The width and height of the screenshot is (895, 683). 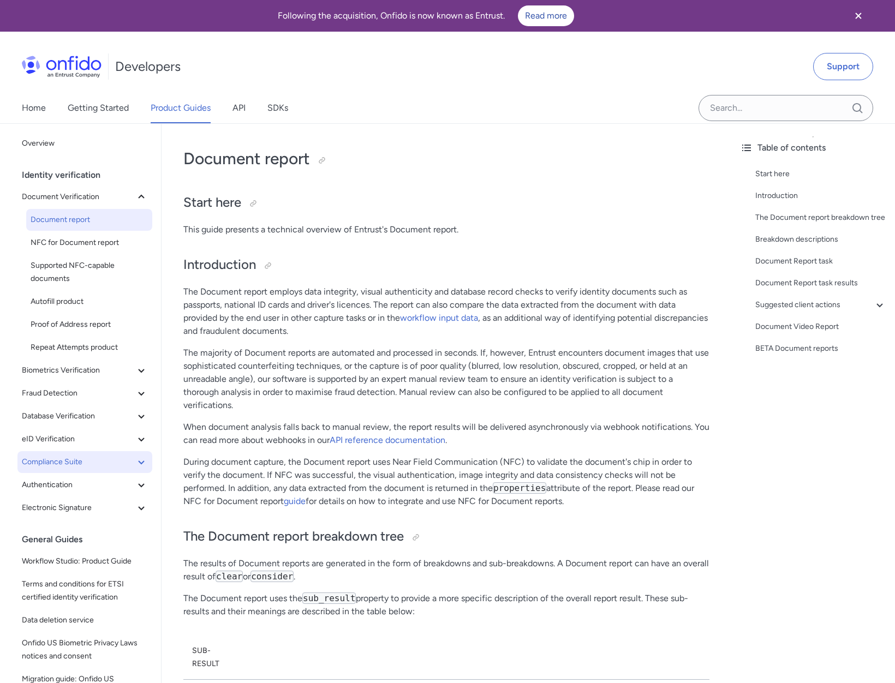 What do you see at coordinates (546, 16) in the screenshot?
I see `a: Read more` at bounding box center [546, 16].